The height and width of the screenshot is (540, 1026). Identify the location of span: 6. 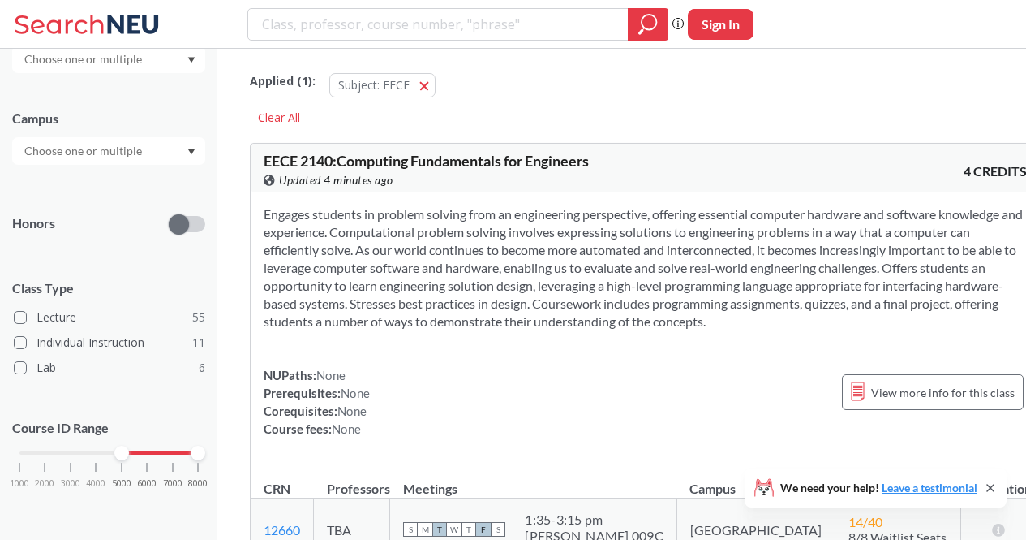
(202, 368).